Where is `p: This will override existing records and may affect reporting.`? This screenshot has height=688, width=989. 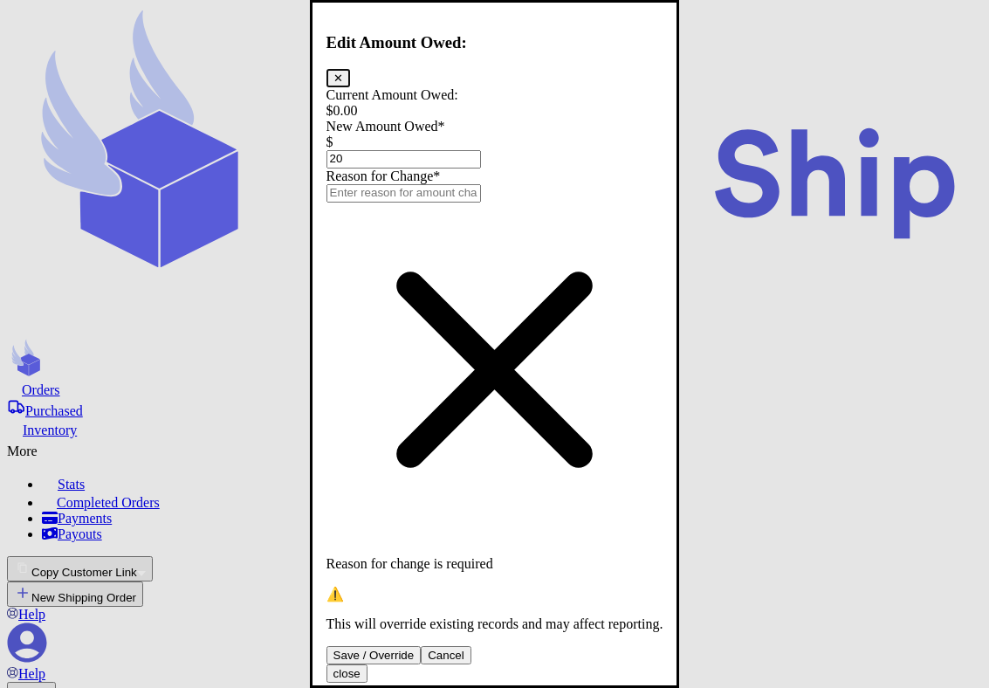 p: This will override existing records and may affect reporting. is located at coordinates (495, 624).